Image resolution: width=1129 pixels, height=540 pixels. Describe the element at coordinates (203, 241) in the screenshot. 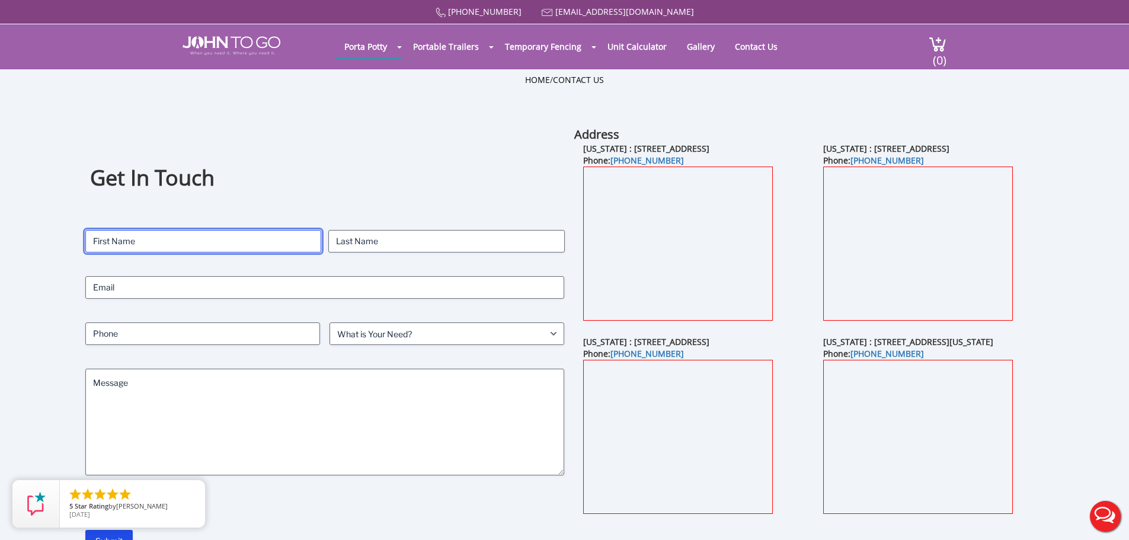

I see `input: First Name` at that location.